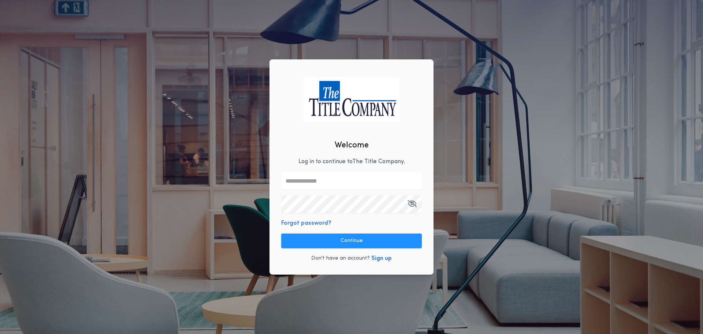 The width and height of the screenshot is (703, 334). I want to click on p: Log in to continue to The Title Company ., so click(352, 162).